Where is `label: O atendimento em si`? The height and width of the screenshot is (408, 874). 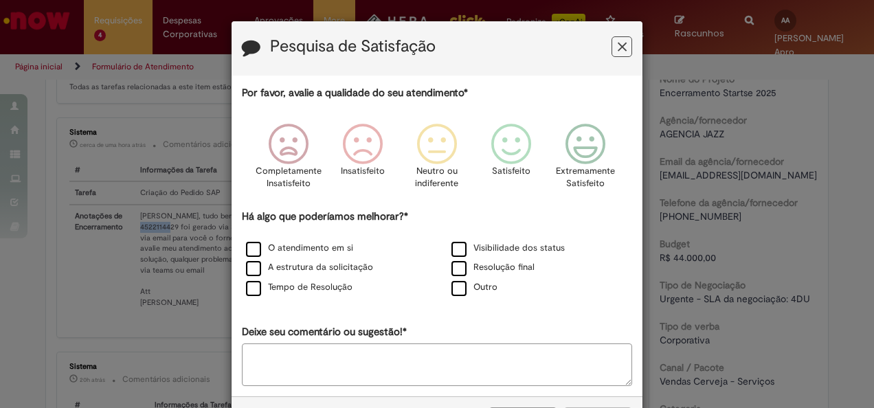
label: O atendimento em si is located at coordinates (300, 248).